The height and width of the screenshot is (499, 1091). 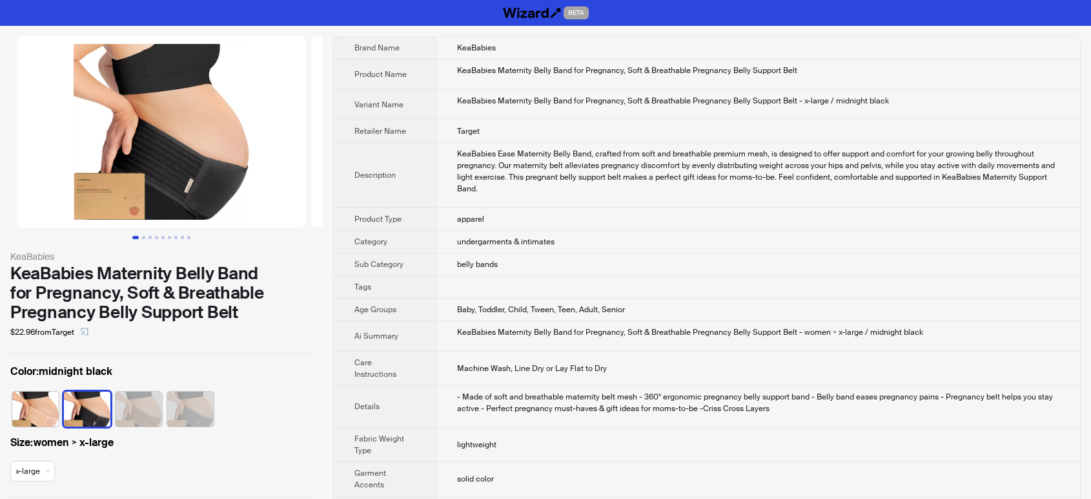 What do you see at coordinates (143, 237) in the screenshot?
I see `button: Go to slide 2` at bounding box center [143, 237].